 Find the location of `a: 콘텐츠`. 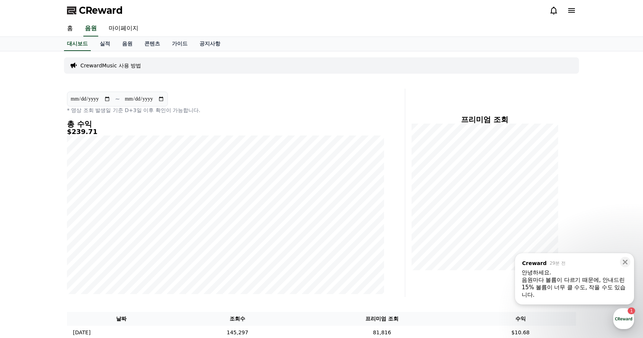

a: 콘텐츠 is located at coordinates (152, 44).